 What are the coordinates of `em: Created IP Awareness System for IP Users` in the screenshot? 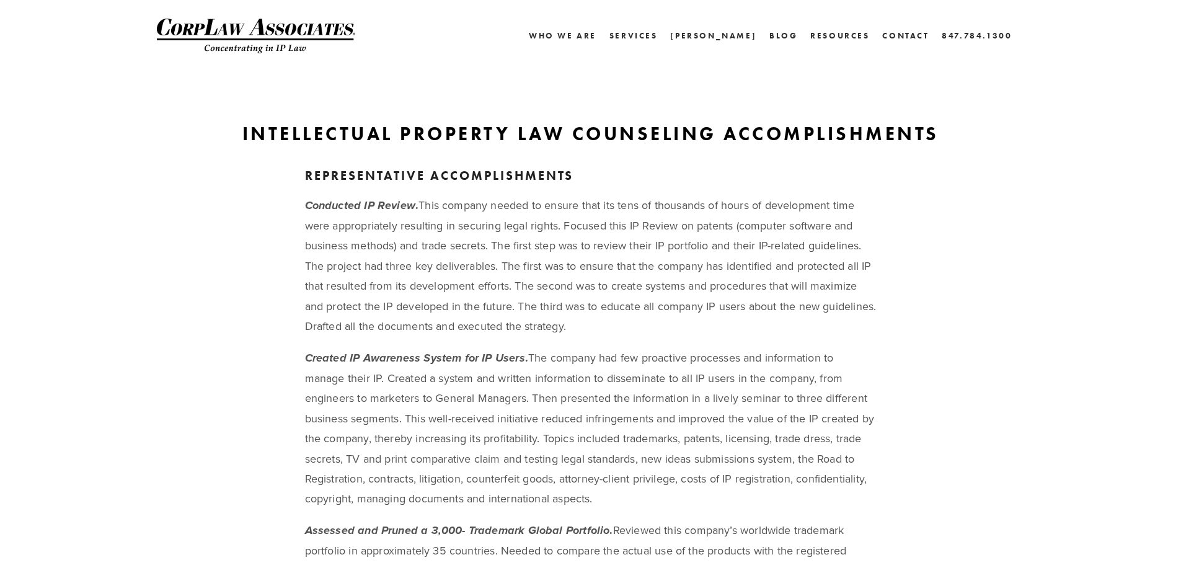 It's located at (415, 358).